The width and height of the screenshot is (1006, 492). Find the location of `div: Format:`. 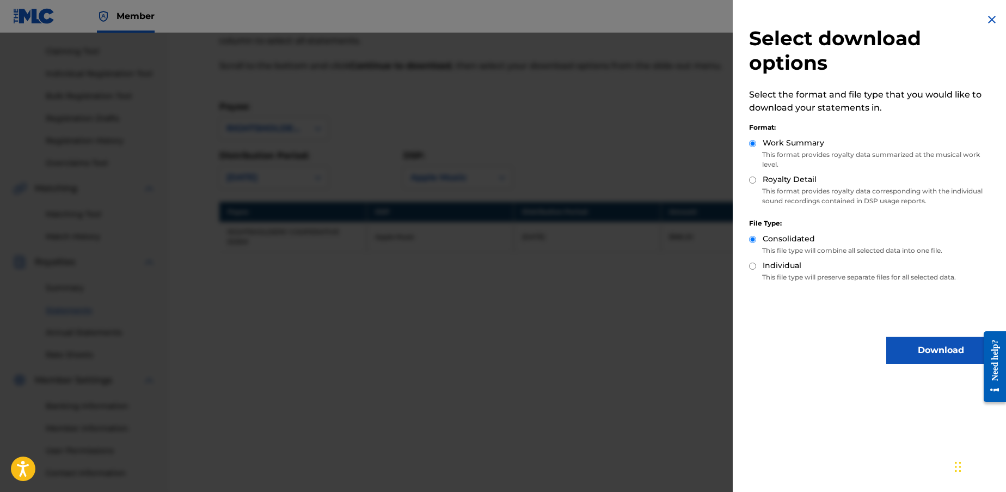

div: Format: is located at coordinates (872, 127).